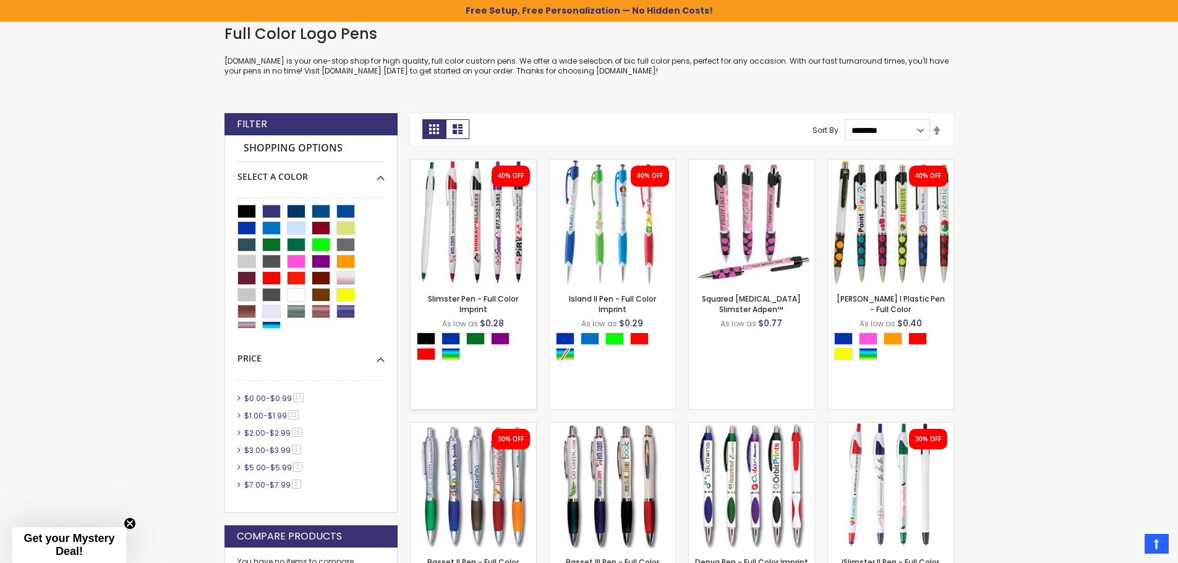 The width and height of the screenshot is (1178, 563). Describe the element at coordinates (751, 427) in the screenshot. I see `a: Denya Pen - Full Color Imprint` at that location.